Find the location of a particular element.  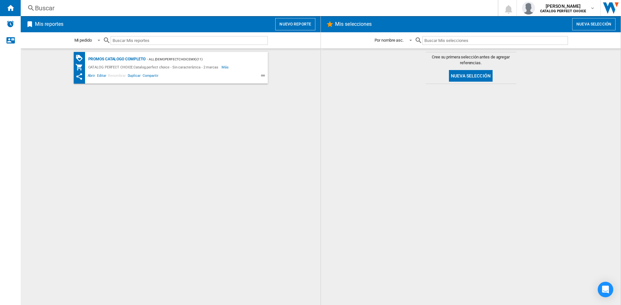

div: Open Intercom Messenger is located at coordinates (605, 290).